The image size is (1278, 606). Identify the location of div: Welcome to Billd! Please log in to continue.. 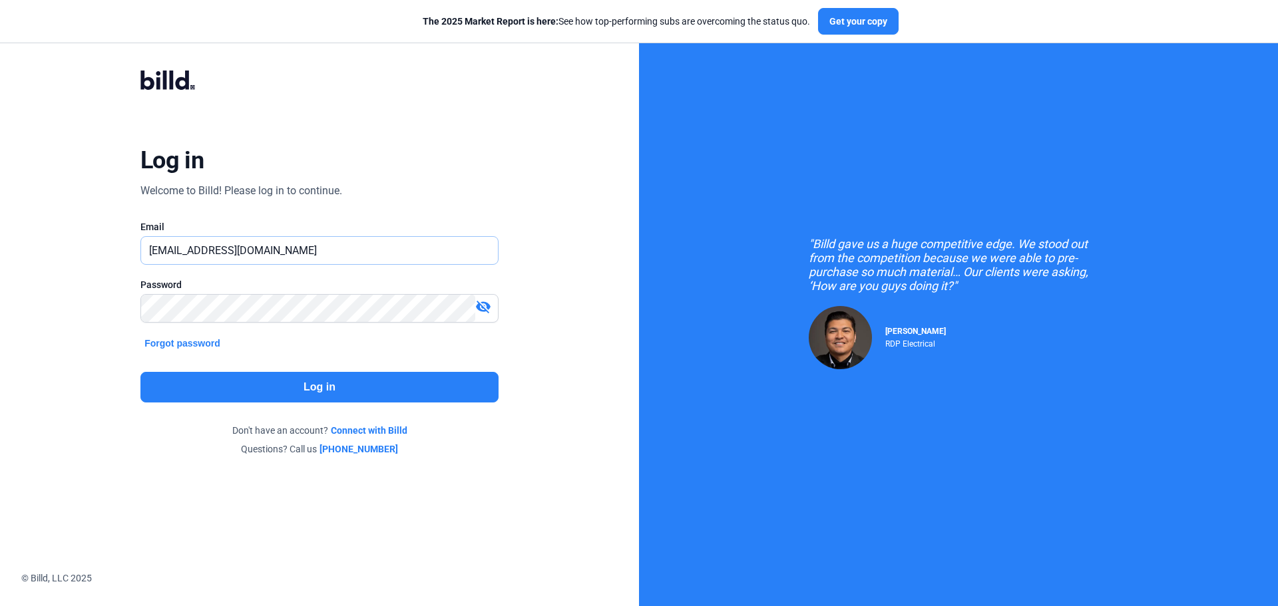
(241, 191).